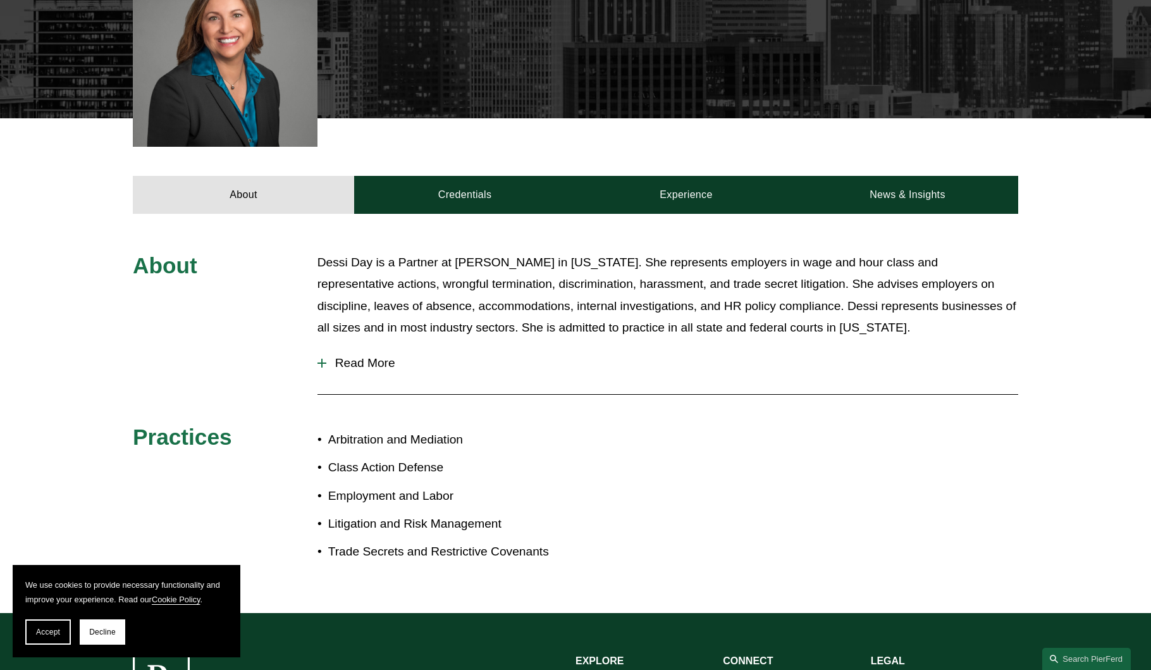 The width and height of the screenshot is (1151, 670). I want to click on a: News & Insights, so click(908, 195).